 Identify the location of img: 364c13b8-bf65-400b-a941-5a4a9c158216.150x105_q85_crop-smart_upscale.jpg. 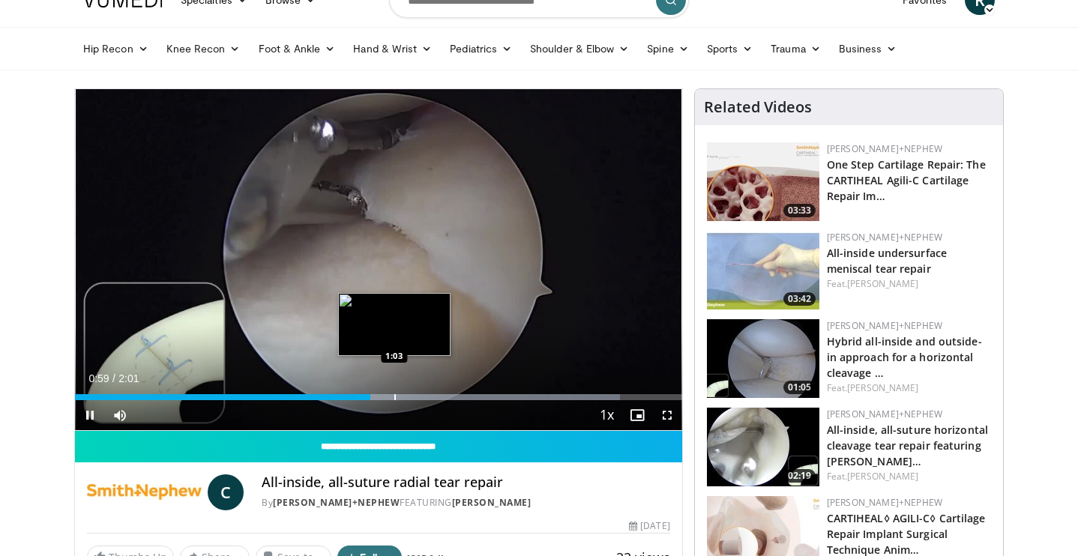
(763, 358).